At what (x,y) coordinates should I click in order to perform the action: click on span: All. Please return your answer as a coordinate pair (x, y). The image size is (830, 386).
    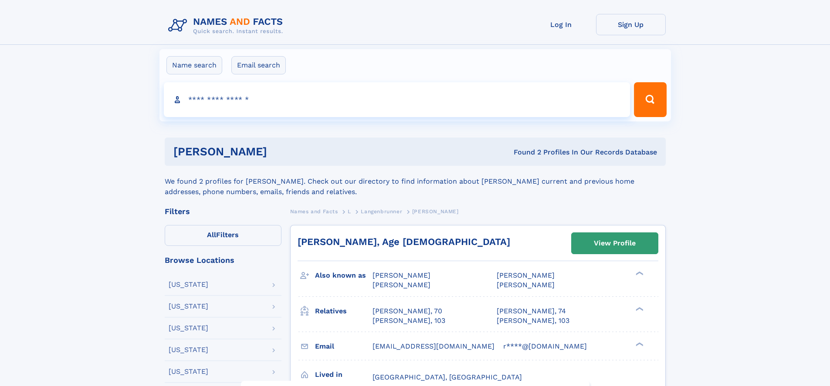
    Looking at the image, I should click on (211, 235).